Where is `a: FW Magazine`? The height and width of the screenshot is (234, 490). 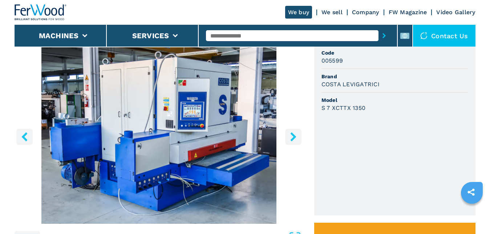
a: FW Magazine is located at coordinates (408, 12).